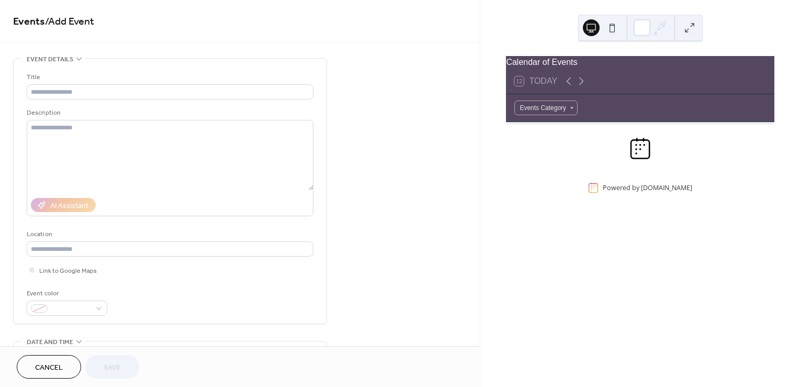  Describe the element at coordinates (49, 366) in the screenshot. I see `button: Cancel` at that location.